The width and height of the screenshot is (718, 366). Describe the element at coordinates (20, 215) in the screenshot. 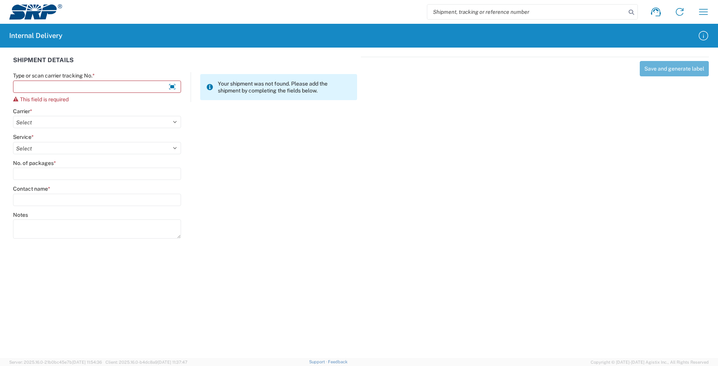

I see `label: Notes` at that location.